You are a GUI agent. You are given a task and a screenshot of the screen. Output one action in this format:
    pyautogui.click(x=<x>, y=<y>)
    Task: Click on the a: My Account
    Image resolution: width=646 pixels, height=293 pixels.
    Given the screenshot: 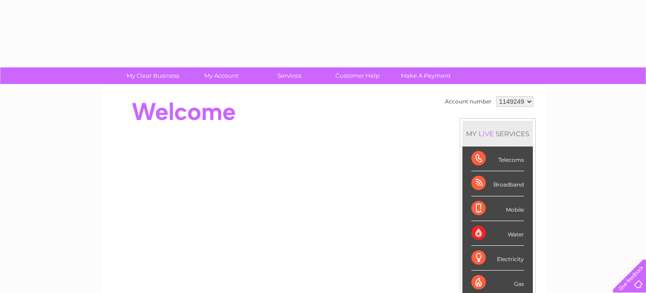 What is the action you would take?
    pyautogui.click(x=221, y=75)
    